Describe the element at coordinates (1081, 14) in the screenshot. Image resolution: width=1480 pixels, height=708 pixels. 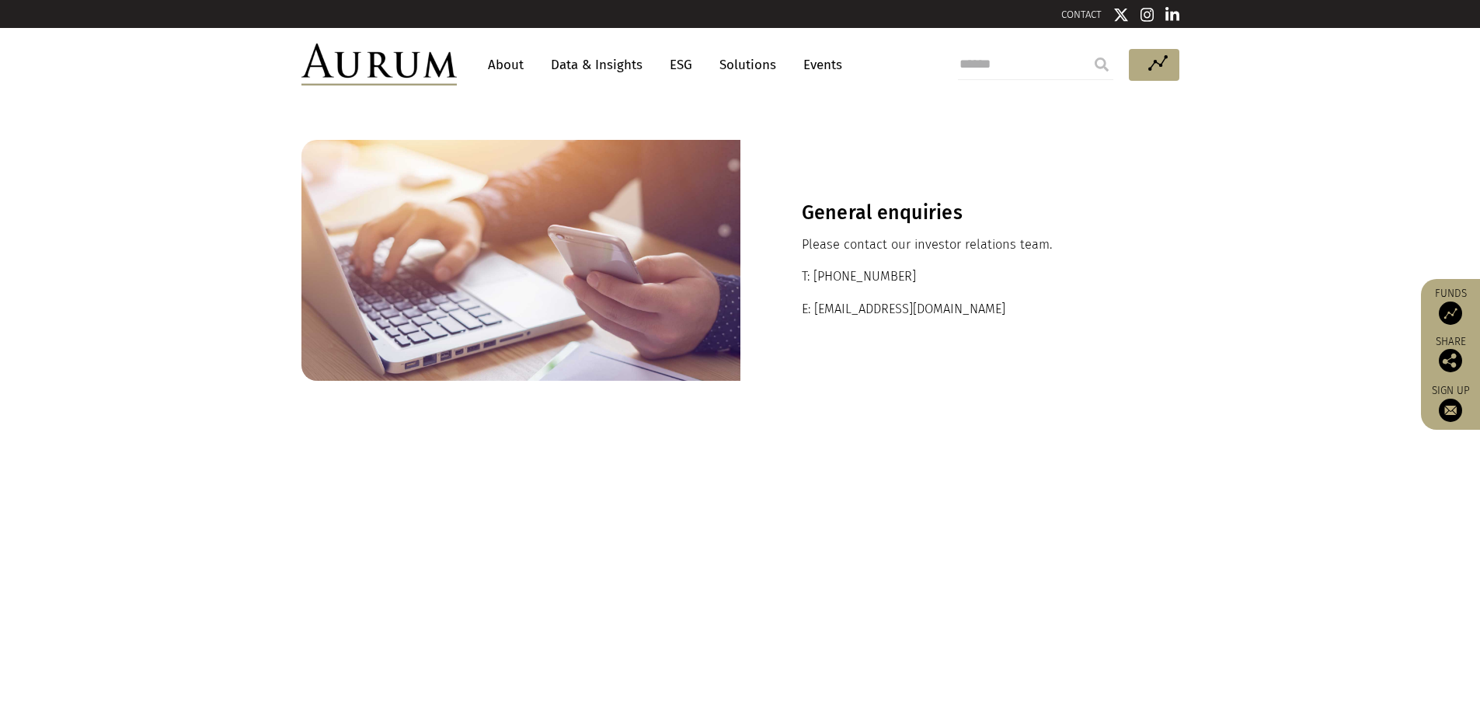
I see `a: CONTACT` at that location.